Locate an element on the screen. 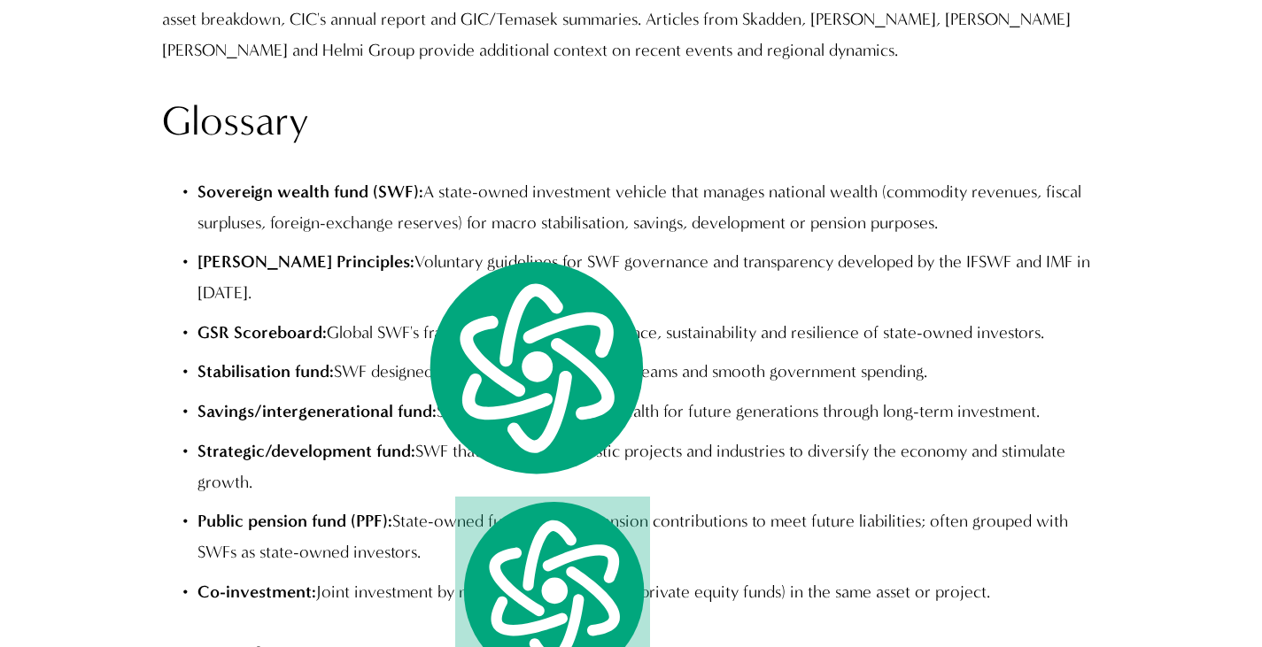 Image resolution: width=1262 pixels, height=647 pixels. strong: Strategic/development fund: is located at coordinates (306, 451).